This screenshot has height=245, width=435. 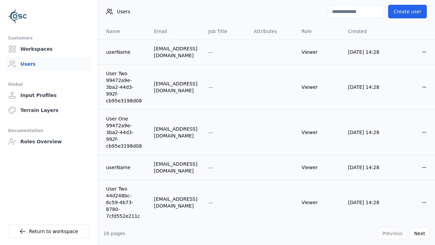 What do you see at coordinates (225, 31) in the screenshot?
I see `th: Job Title` at bounding box center [225, 31].